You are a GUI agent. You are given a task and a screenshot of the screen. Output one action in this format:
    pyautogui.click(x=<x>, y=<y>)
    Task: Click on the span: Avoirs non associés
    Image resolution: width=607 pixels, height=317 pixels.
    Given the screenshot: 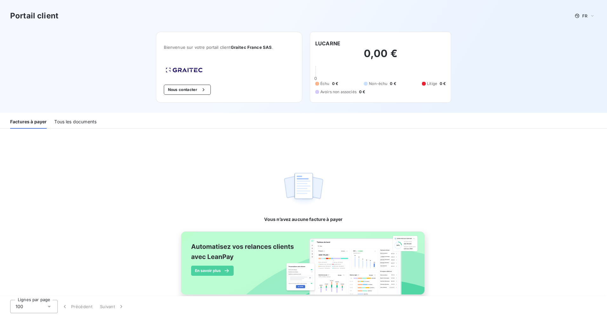 What is the action you would take?
    pyautogui.click(x=338, y=92)
    